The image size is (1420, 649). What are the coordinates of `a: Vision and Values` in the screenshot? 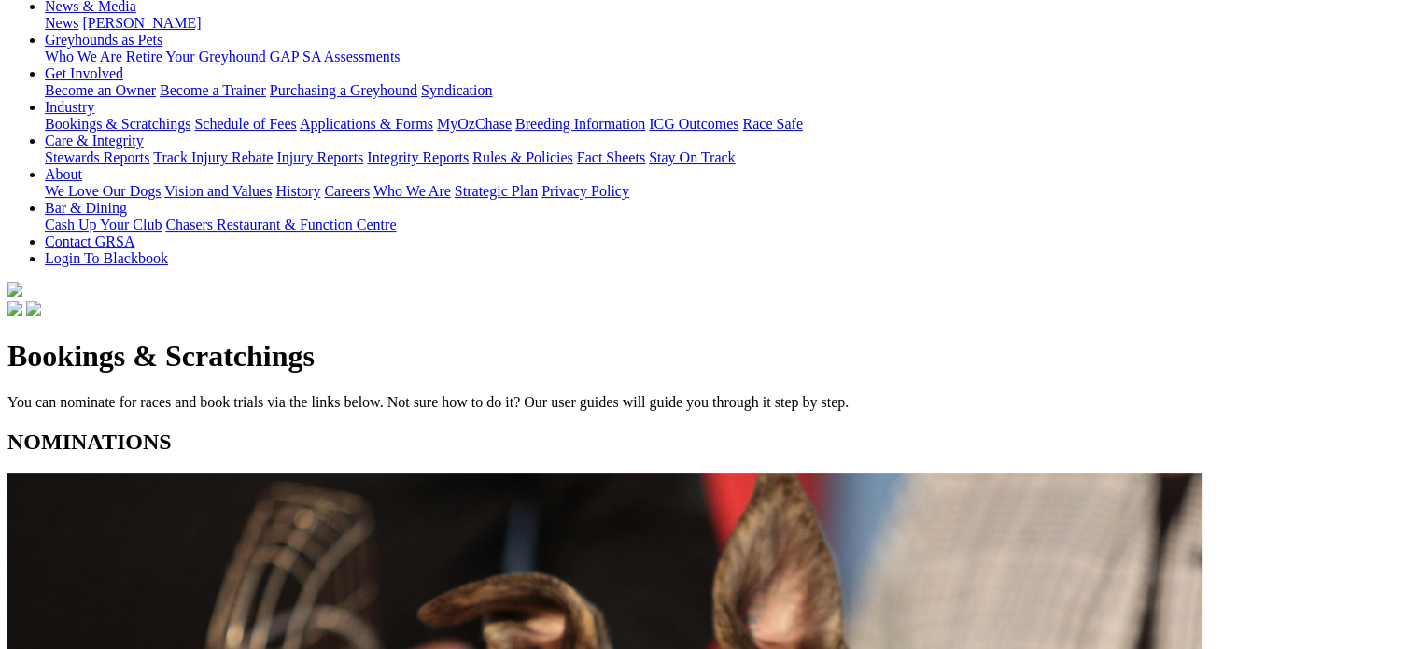 It's located at (217, 190).